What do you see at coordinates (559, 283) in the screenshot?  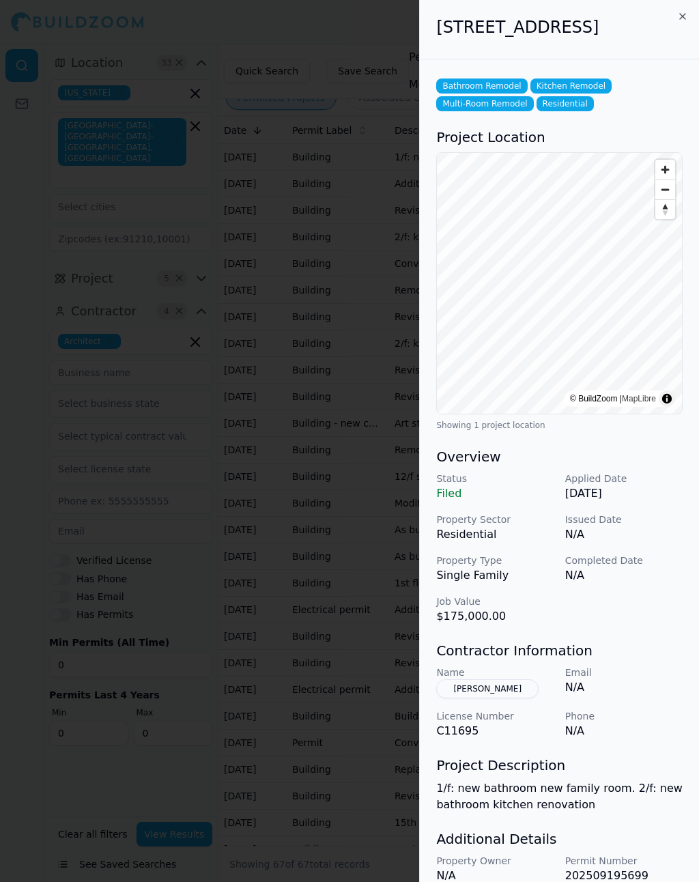 I see `canvas: Map` at bounding box center [559, 283].